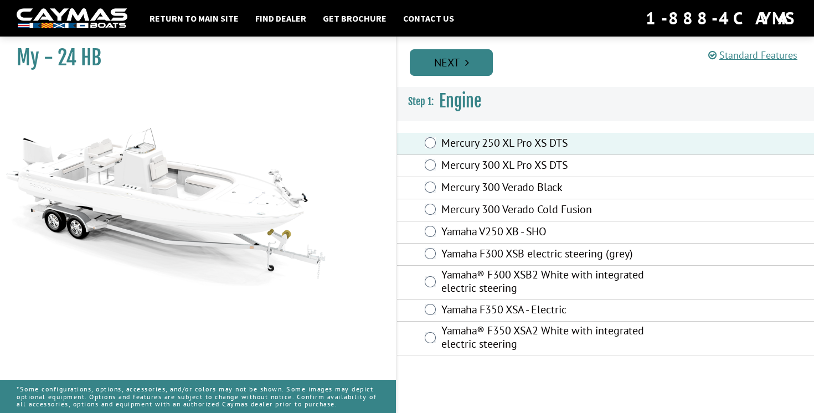 This screenshot has height=413, width=814. I want to click on label: Yamaha® F350 XSA2 White with integrated electric steering, so click(553, 338).